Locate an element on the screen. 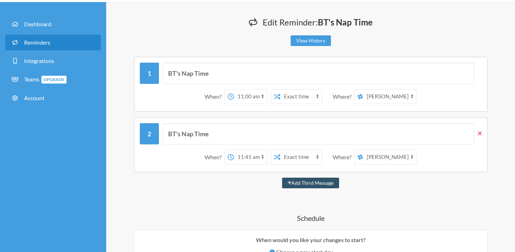 The height and width of the screenshot is (252, 515). a: Integrations is located at coordinates (53, 61).